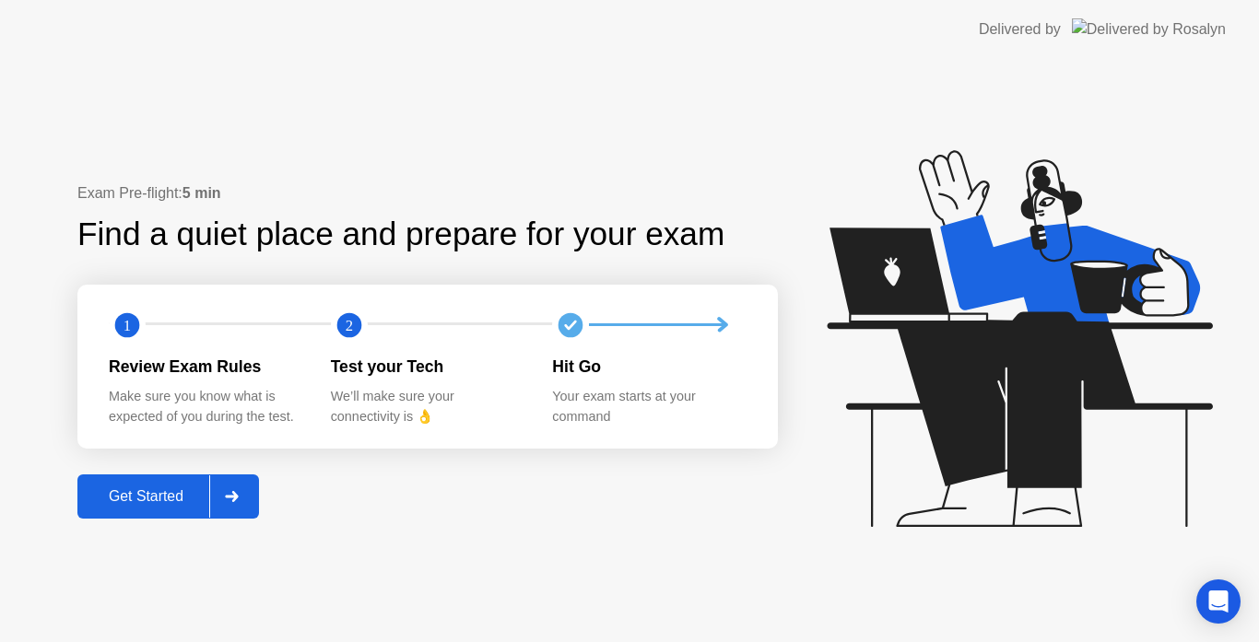  Describe the element at coordinates (205, 367) in the screenshot. I see `div: Review Exam Rules` at that location.